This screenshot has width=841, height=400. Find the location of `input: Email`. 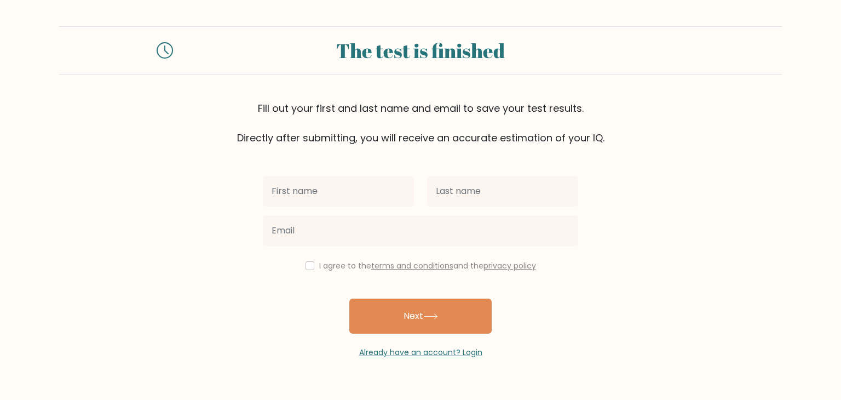

input: Email is located at coordinates (421, 231).